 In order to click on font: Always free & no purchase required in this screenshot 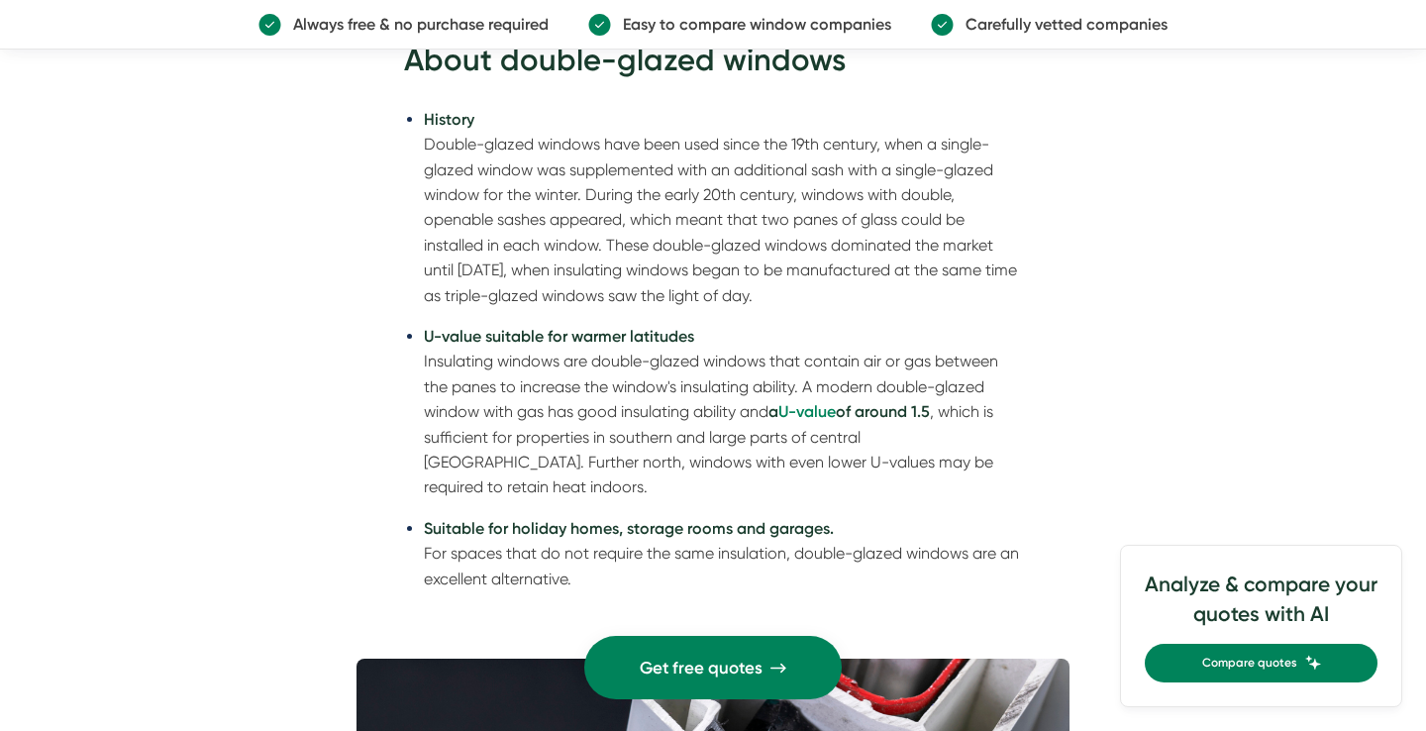, I will do `click(421, 24)`.